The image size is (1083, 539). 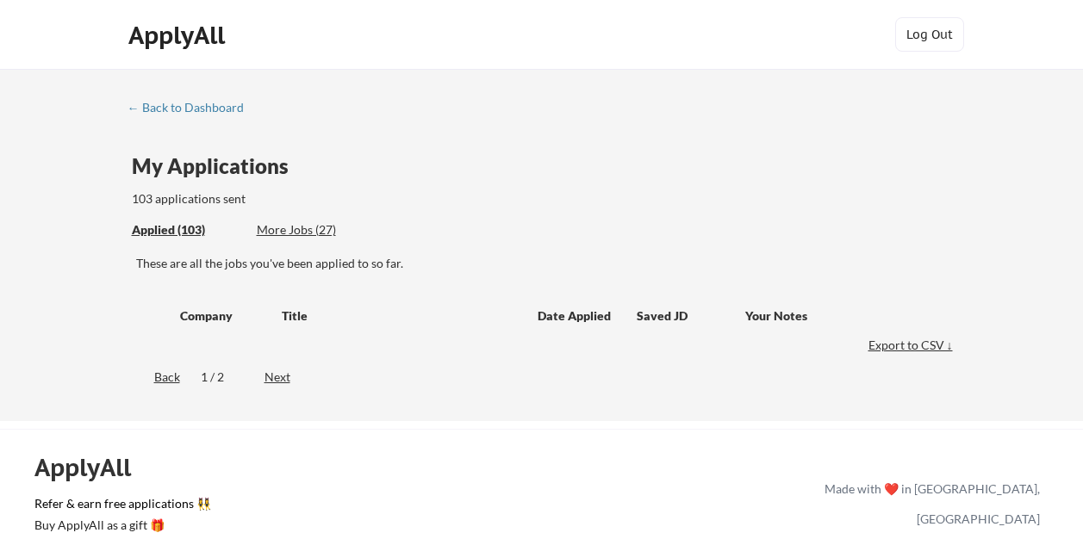 I want to click on div: Company, so click(x=223, y=316).